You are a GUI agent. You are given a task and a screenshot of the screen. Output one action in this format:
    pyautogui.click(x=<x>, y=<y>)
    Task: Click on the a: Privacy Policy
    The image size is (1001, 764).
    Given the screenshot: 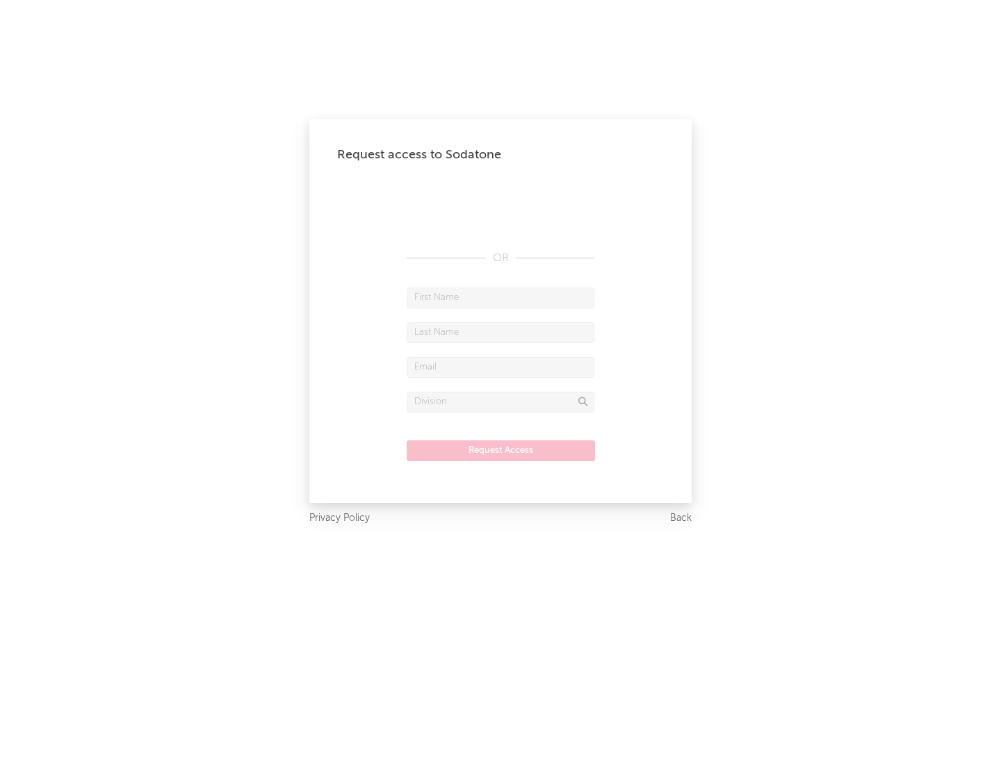 What is the action you would take?
    pyautogui.click(x=339, y=518)
    